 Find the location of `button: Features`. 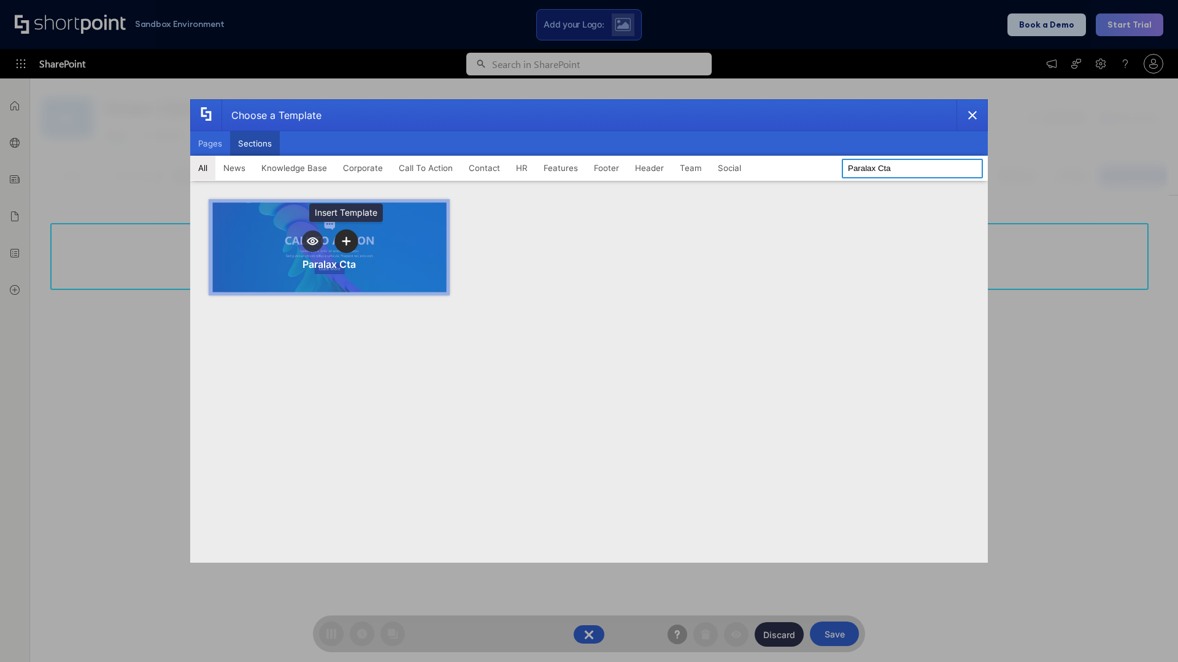

button: Features is located at coordinates (561, 168).